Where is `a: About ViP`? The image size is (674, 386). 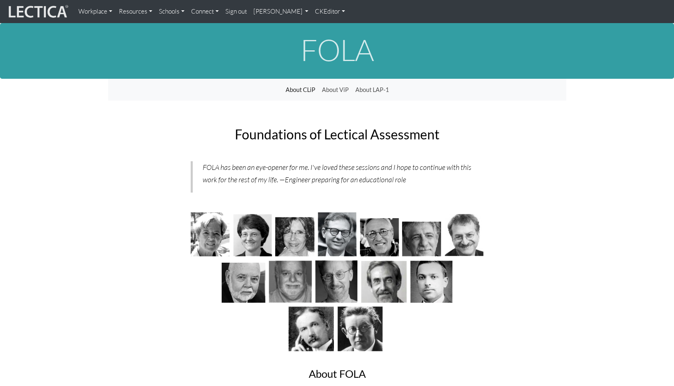 a: About ViP is located at coordinates (335, 90).